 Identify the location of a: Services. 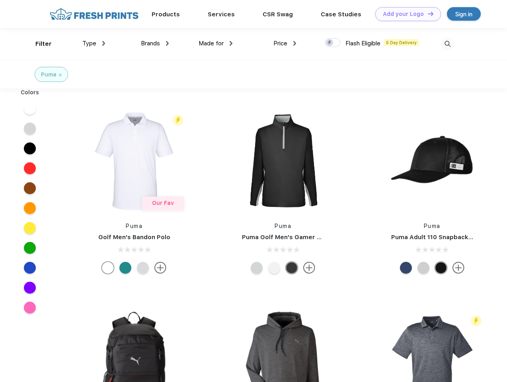
(221, 14).